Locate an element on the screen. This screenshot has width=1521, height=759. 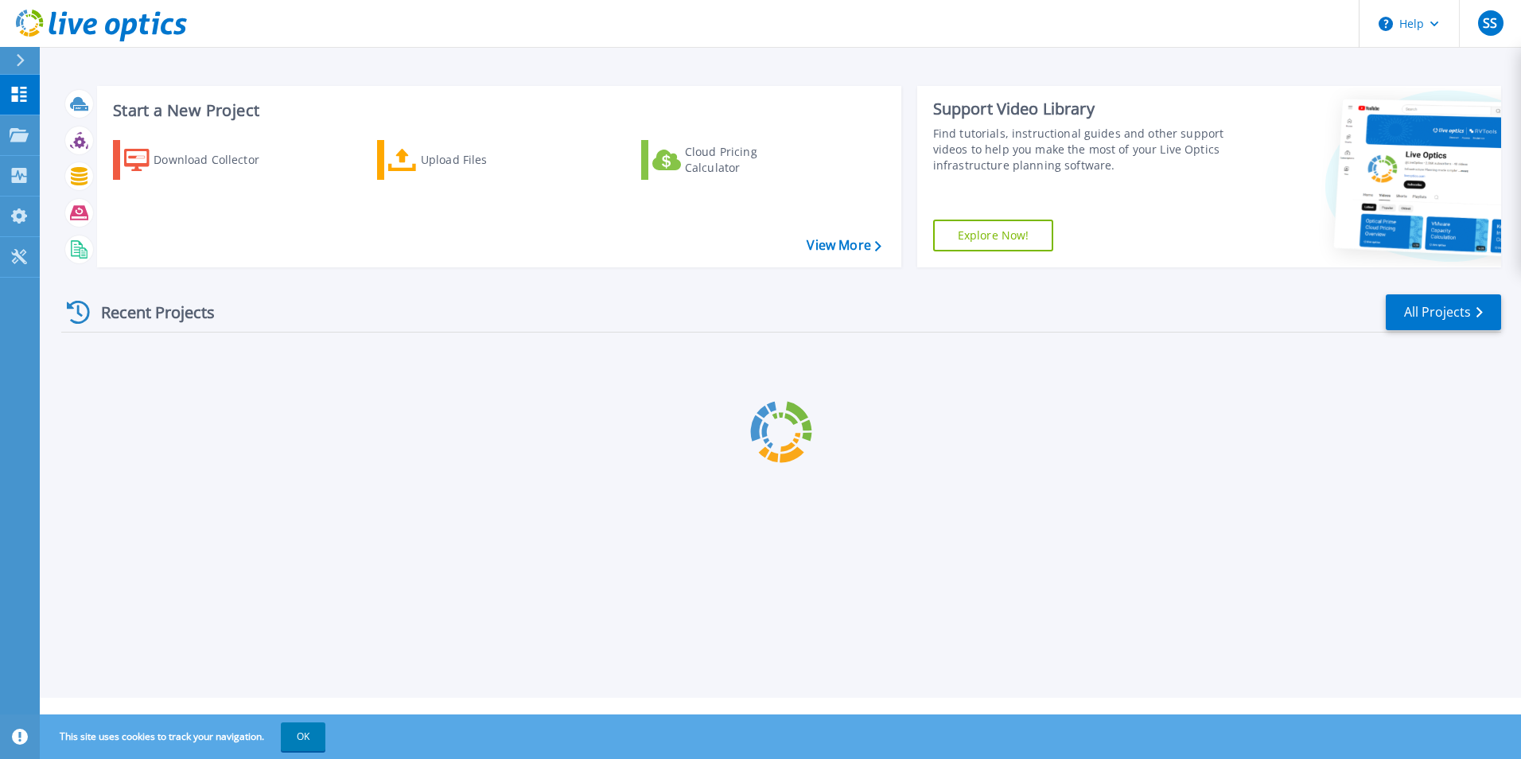
a: View More is located at coordinates (843, 245).